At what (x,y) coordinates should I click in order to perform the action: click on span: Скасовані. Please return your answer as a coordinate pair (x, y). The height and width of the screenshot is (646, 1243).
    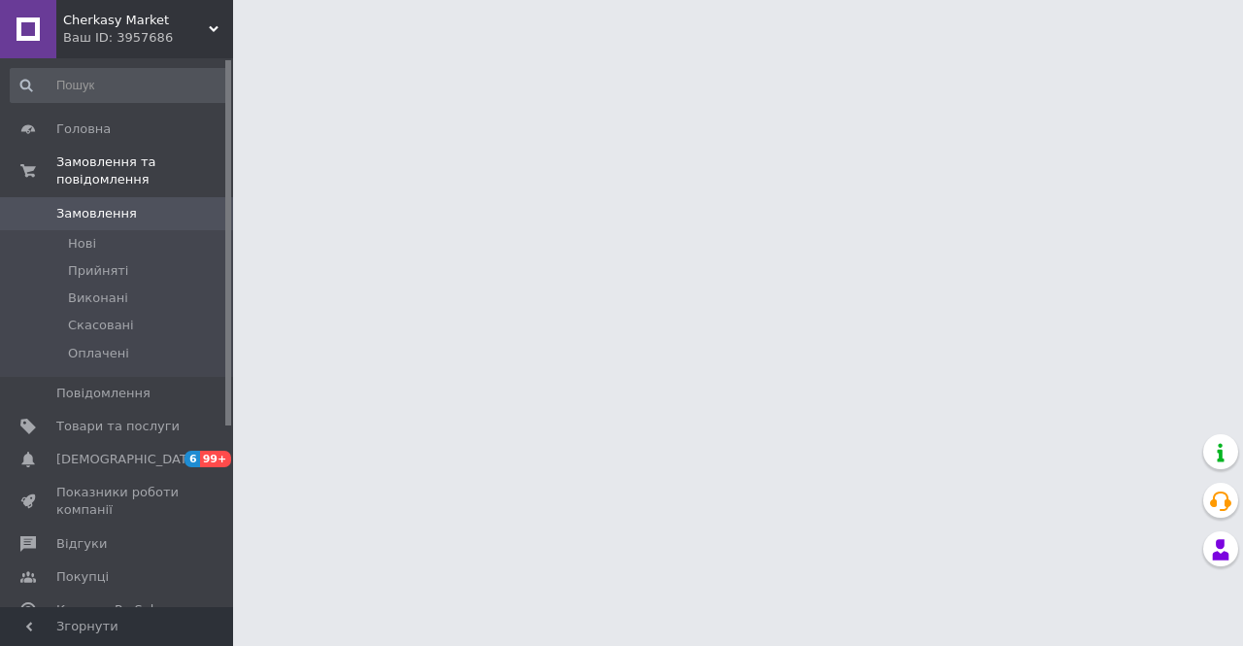
    Looking at the image, I should click on (101, 325).